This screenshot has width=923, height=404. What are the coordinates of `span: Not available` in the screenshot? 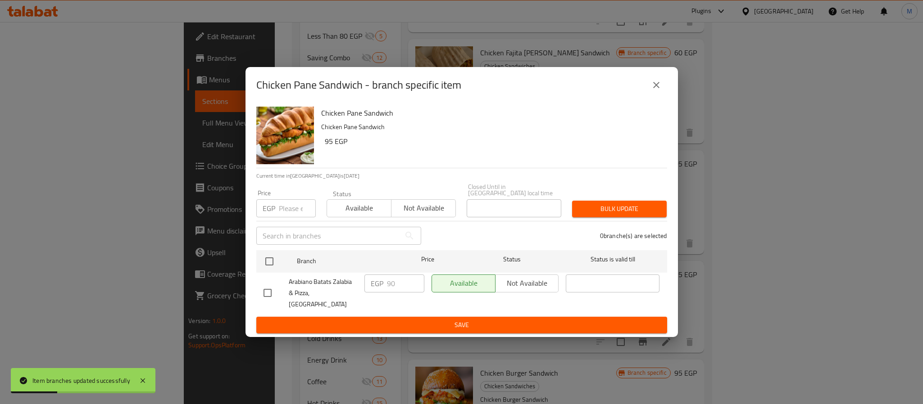 It's located at (423, 208).